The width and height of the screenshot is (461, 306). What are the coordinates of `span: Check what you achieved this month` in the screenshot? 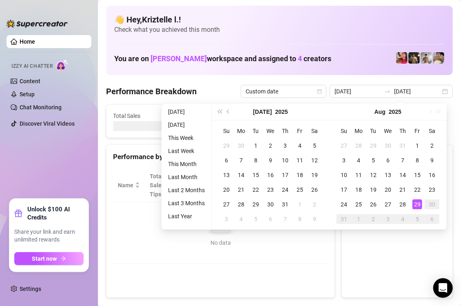 It's located at (280, 30).